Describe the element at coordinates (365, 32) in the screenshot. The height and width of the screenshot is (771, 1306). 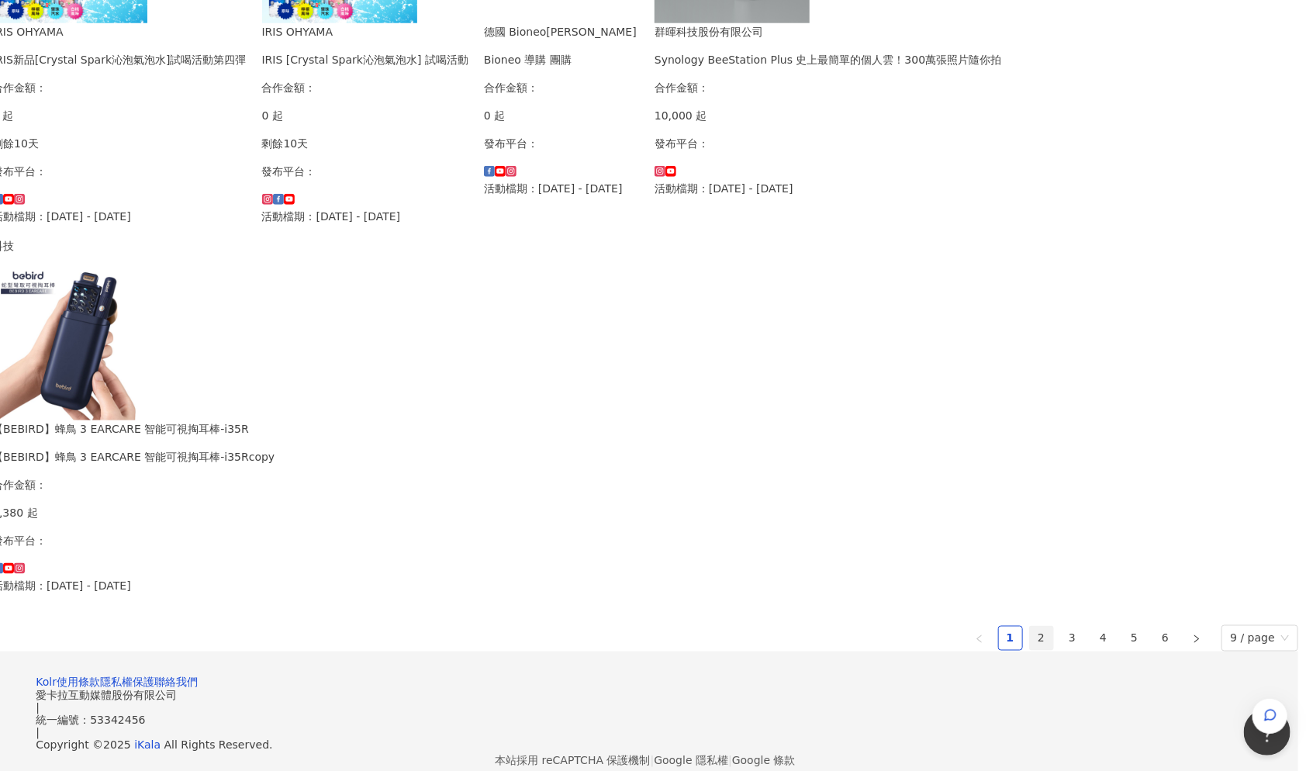
I see `div: IRIS OHYAMA` at that location.